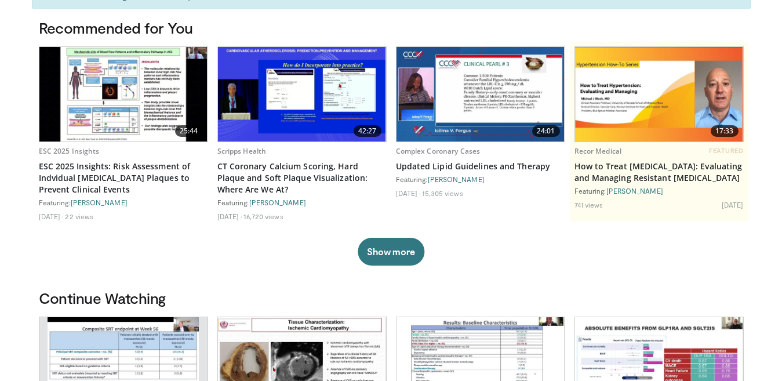  Describe the element at coordinates (725, 151) in the screenshot. I see `span: FEATURED` at that location.